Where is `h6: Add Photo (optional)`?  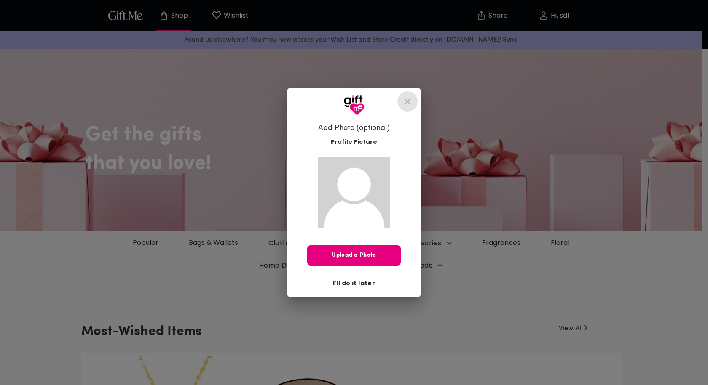 h6: Add Photo (optional) is located at coordinates (354, 128).